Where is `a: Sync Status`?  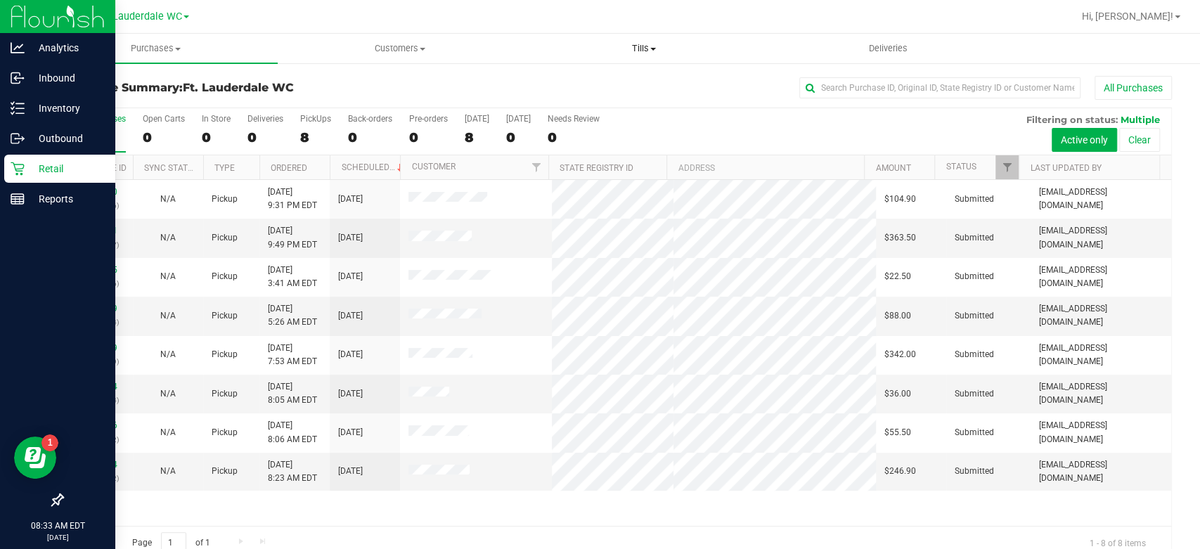
a: Sync Status is located at coordinates (171, 168).